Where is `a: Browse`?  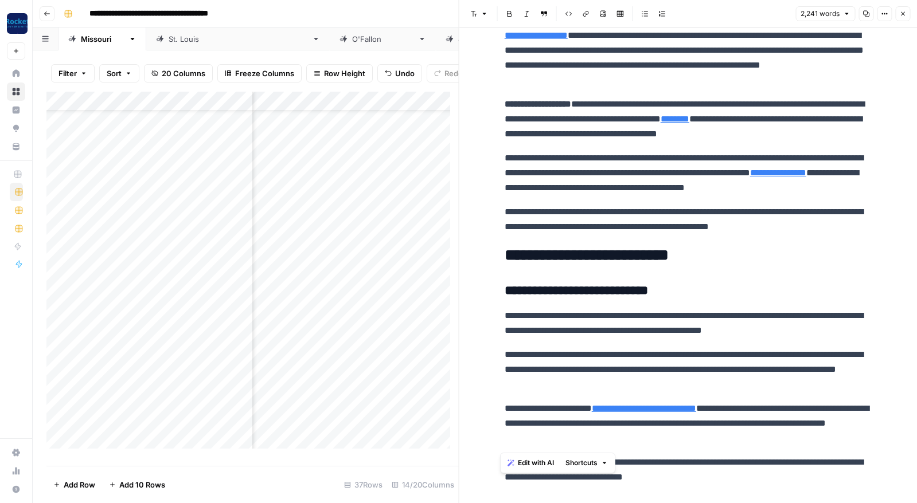 a: Browse is located at coordinates (16, 92).